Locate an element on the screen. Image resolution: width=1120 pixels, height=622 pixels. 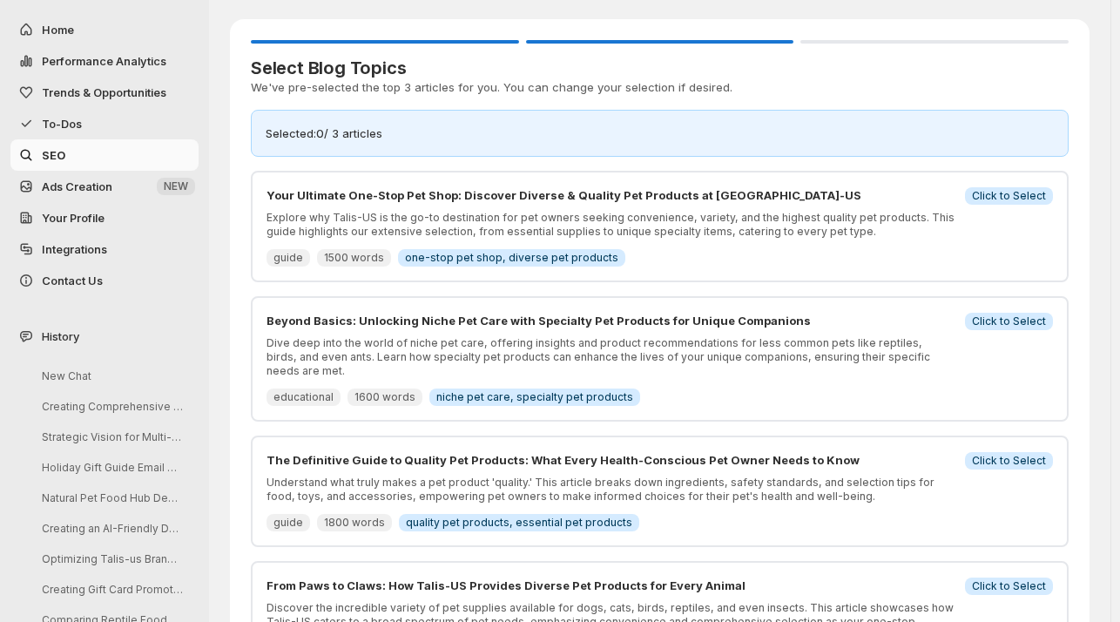
span: one-stop pet shop, diverse pet products is located at coordinates (511, 258).